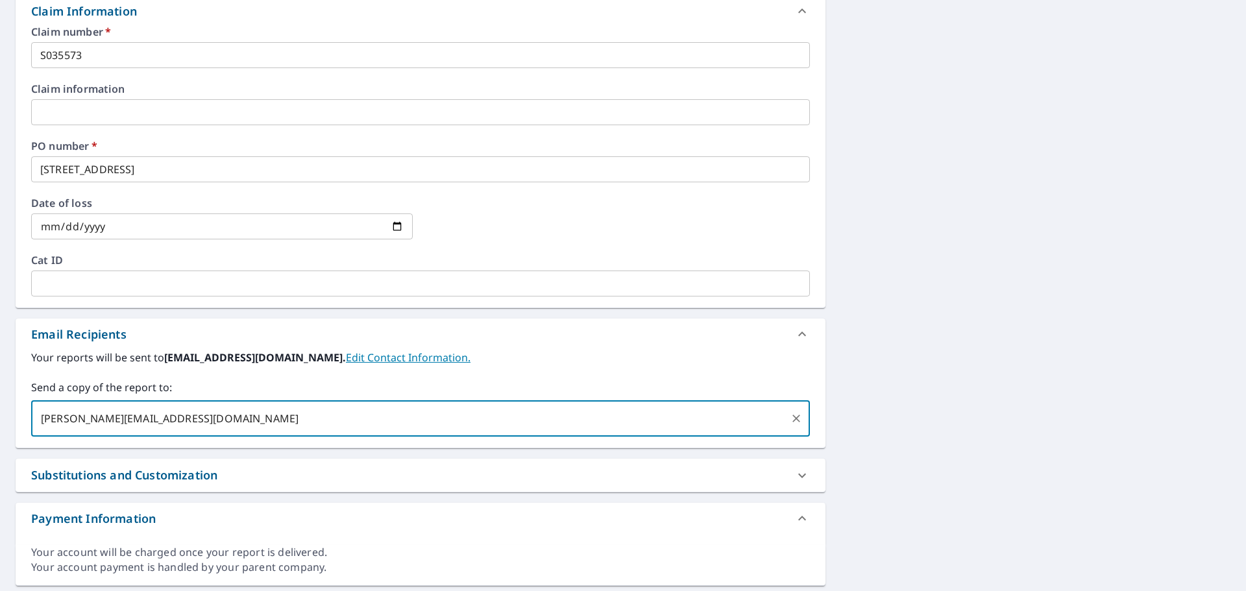  Describe the element at coordinates (420, 387) in the screenshot. I see `label: Send a copy of the report to:` at that location.